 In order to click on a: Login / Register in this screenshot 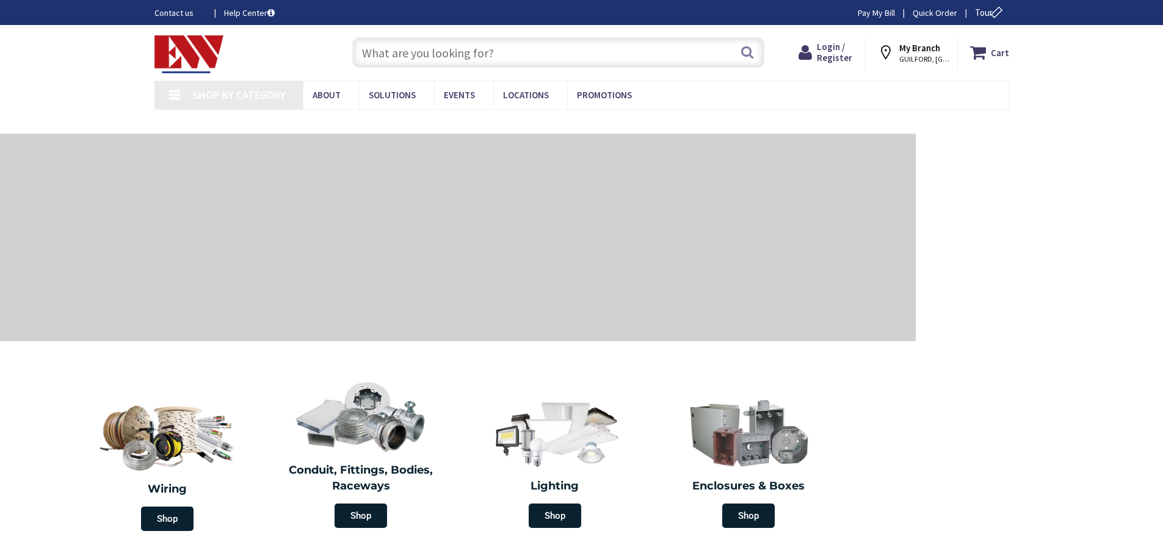, I will do `click(825, 53)`.